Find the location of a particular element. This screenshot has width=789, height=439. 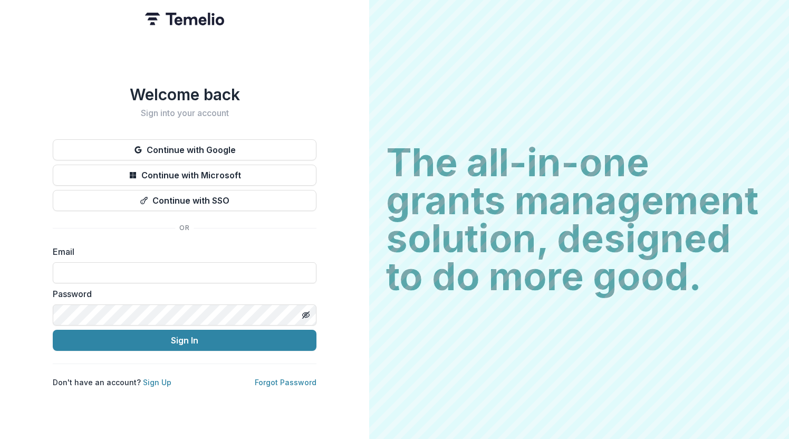

a: Forgot Password is located at coordinates (285, 382).